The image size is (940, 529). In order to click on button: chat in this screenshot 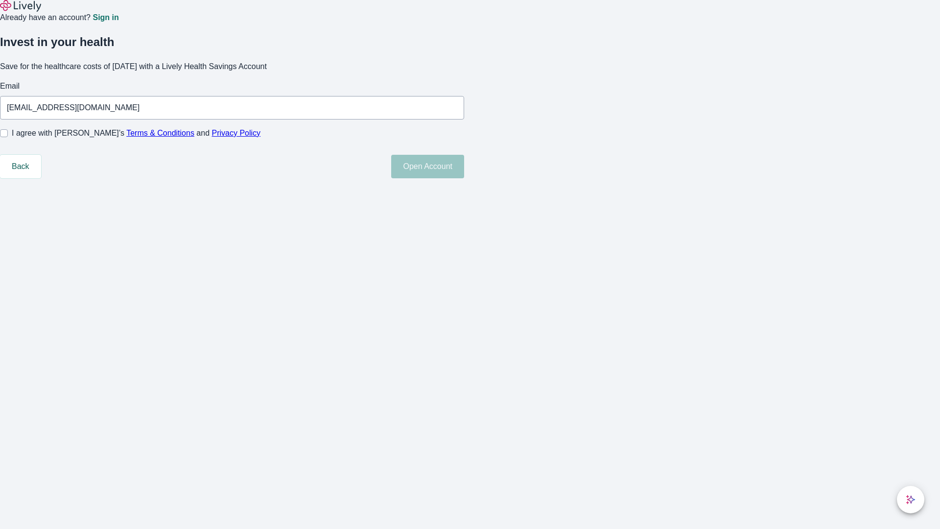, I will do `click(911, 499)`.